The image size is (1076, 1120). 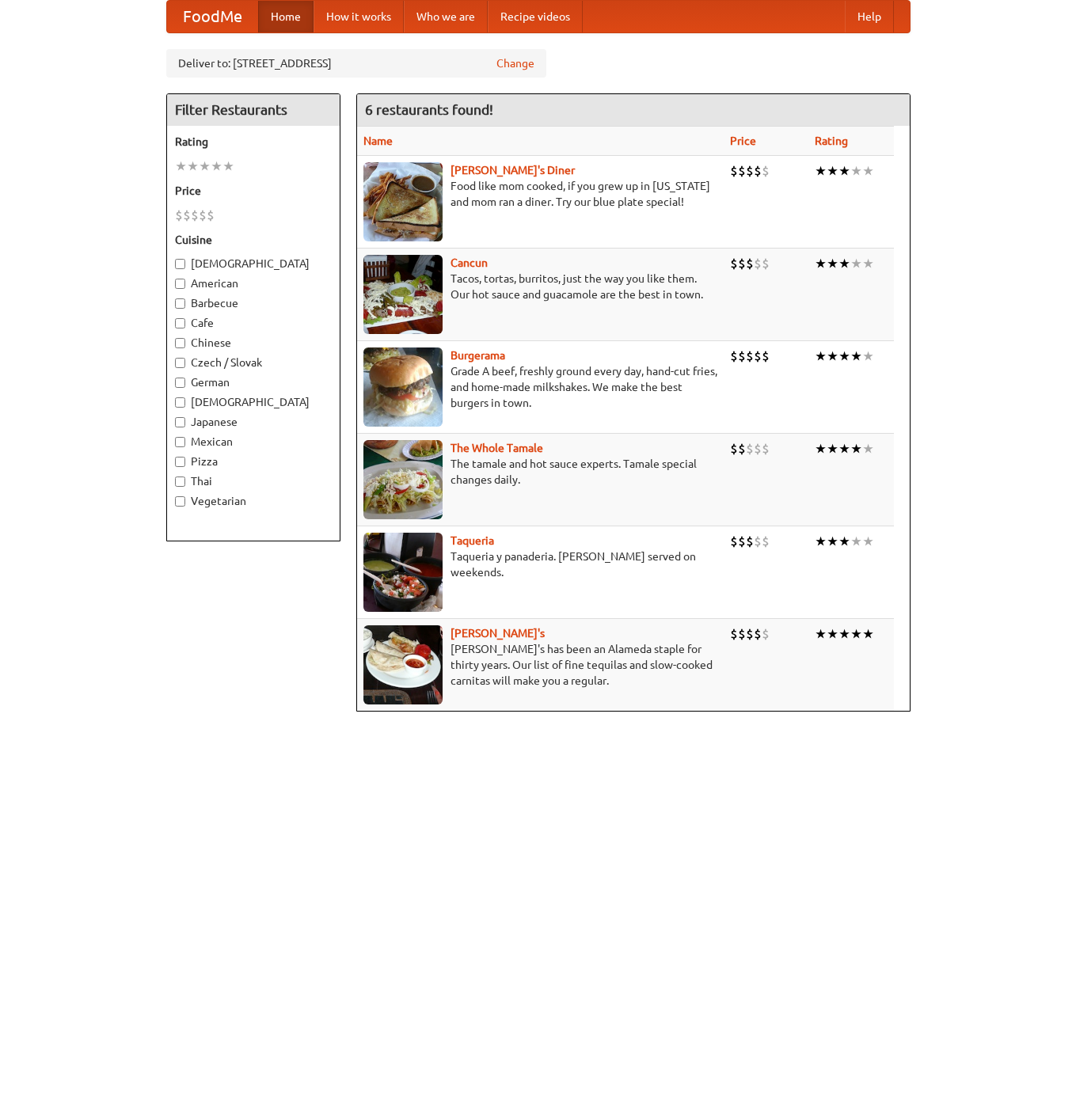 What do you see at coordinates (477, 355) in the screenshot?
I see `b: Burgerama` at bounding box center [477, 355].